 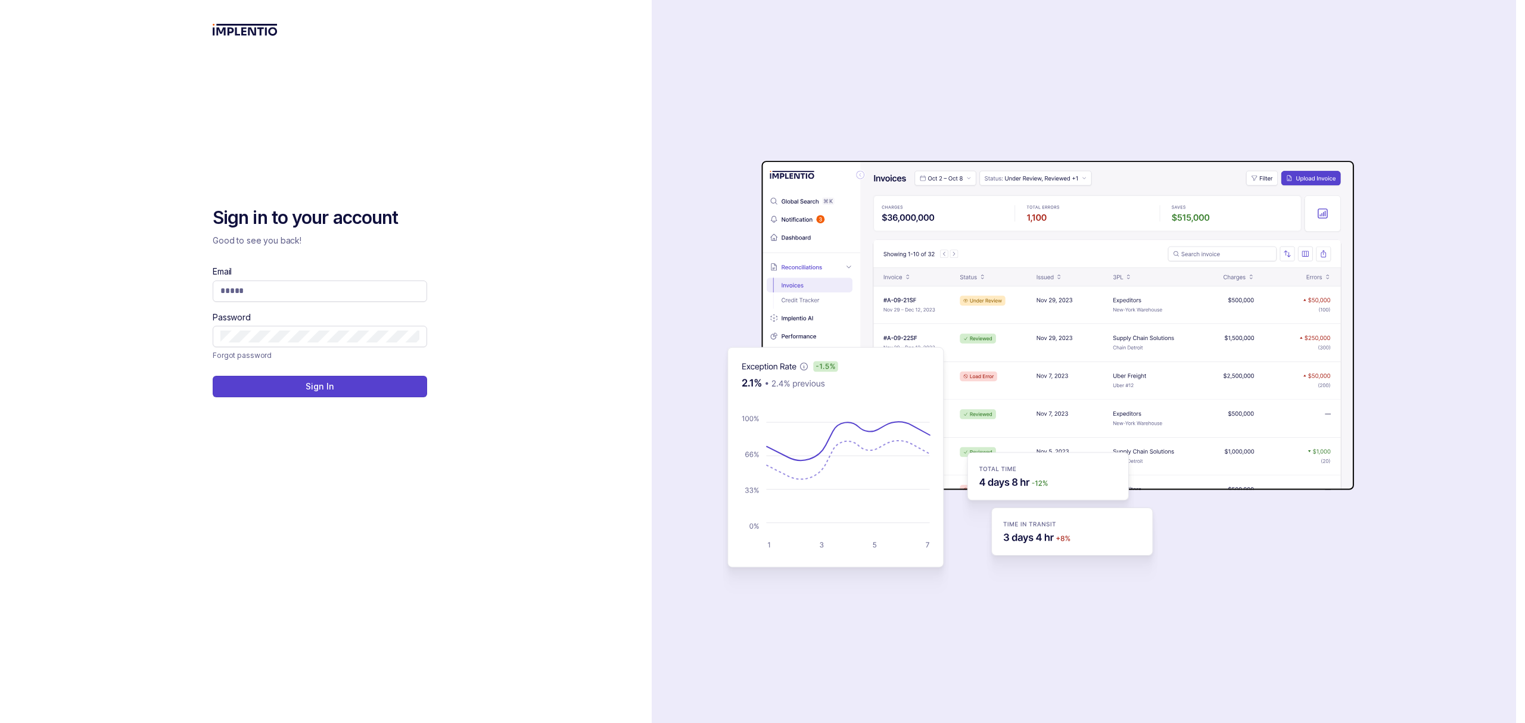 What do you see at coordinates (242, 356) in the screenshot?
I see `a: Link Forgot password` at bounding box center [242, 356].